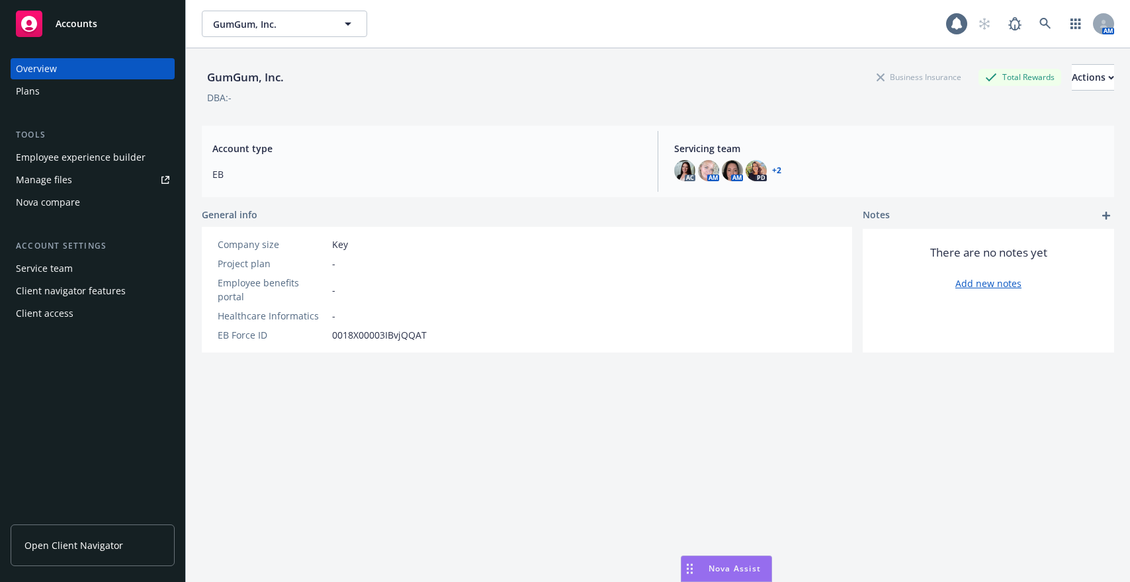 The width and height of the screenshot is (1130, 582). What do you see at coordinates (36, 69) in the screenshot?
I see `div: Overview` at bounding box center [36, 69].